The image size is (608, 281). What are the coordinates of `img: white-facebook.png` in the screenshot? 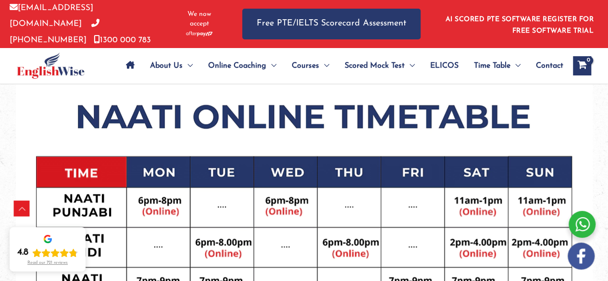 It's located at (581, 256).